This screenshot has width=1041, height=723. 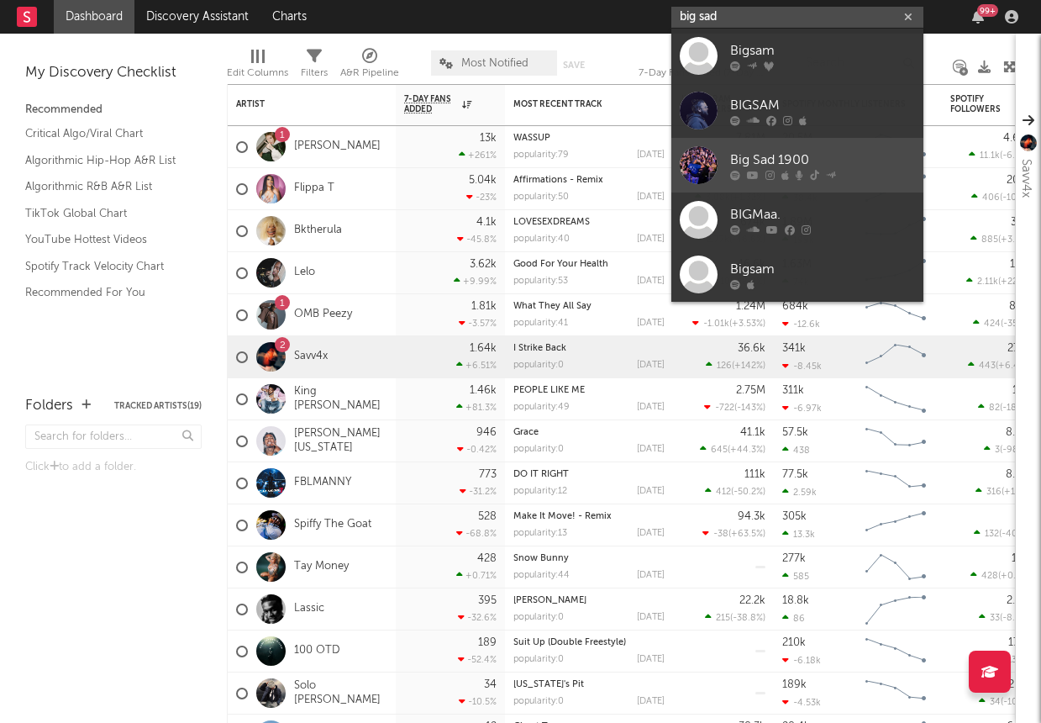 I want to click on a: Recommended For You, so click(x=105, y=292).